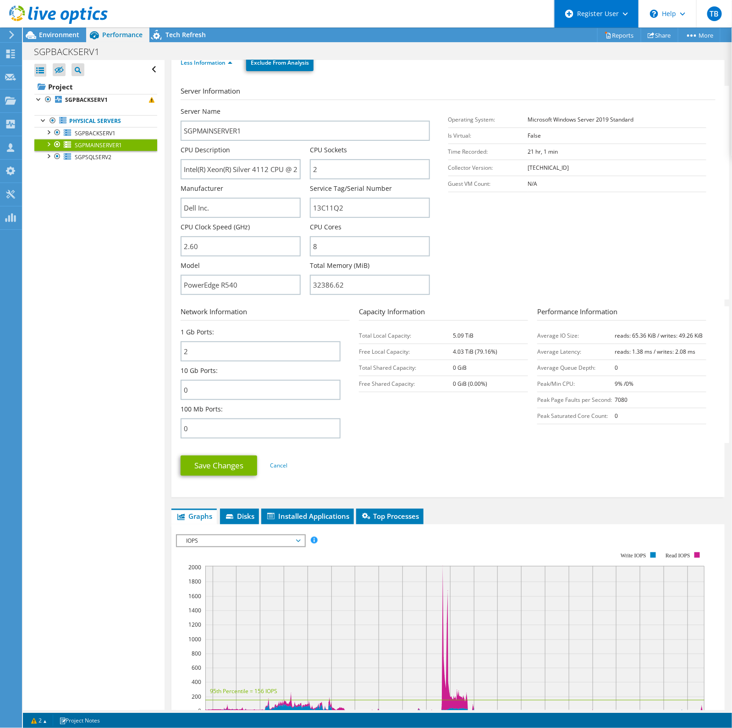  I want to click on span: Disks, so click(239, 516).